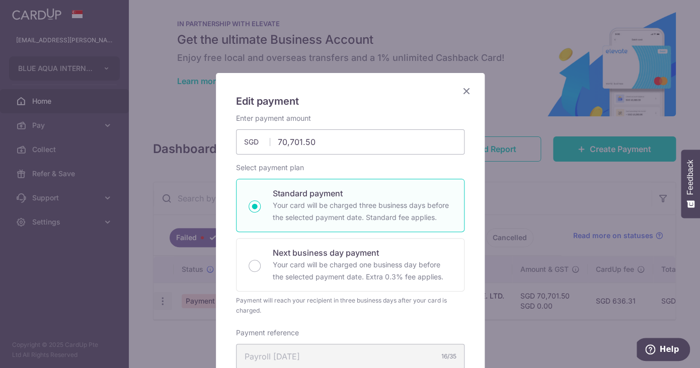 The height and width of the screenshot is (368, 700). I want to click on span: Feedback, so click(691, 177).